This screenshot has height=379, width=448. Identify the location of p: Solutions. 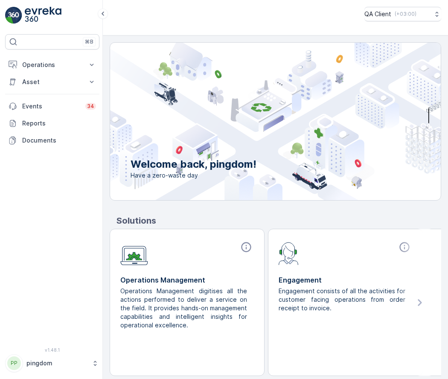
(279, 221).